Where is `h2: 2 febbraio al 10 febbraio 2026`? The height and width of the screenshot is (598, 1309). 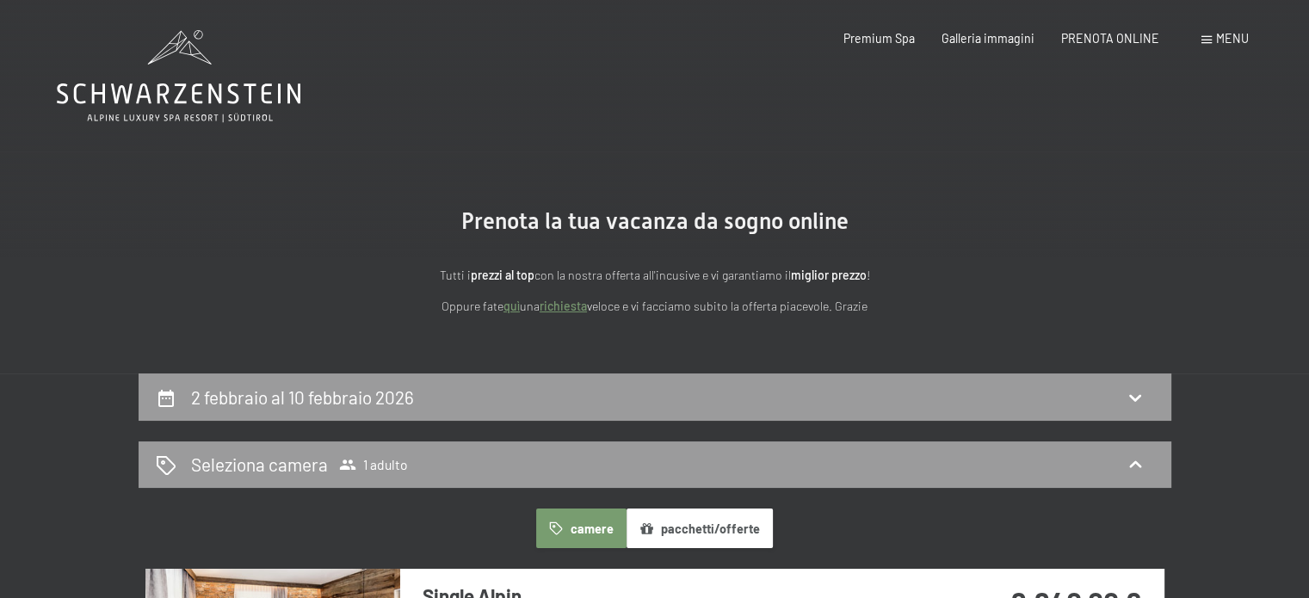
h2: 2 febbraio al 10 febbraio 2026 is located at coordinates (302, 397).